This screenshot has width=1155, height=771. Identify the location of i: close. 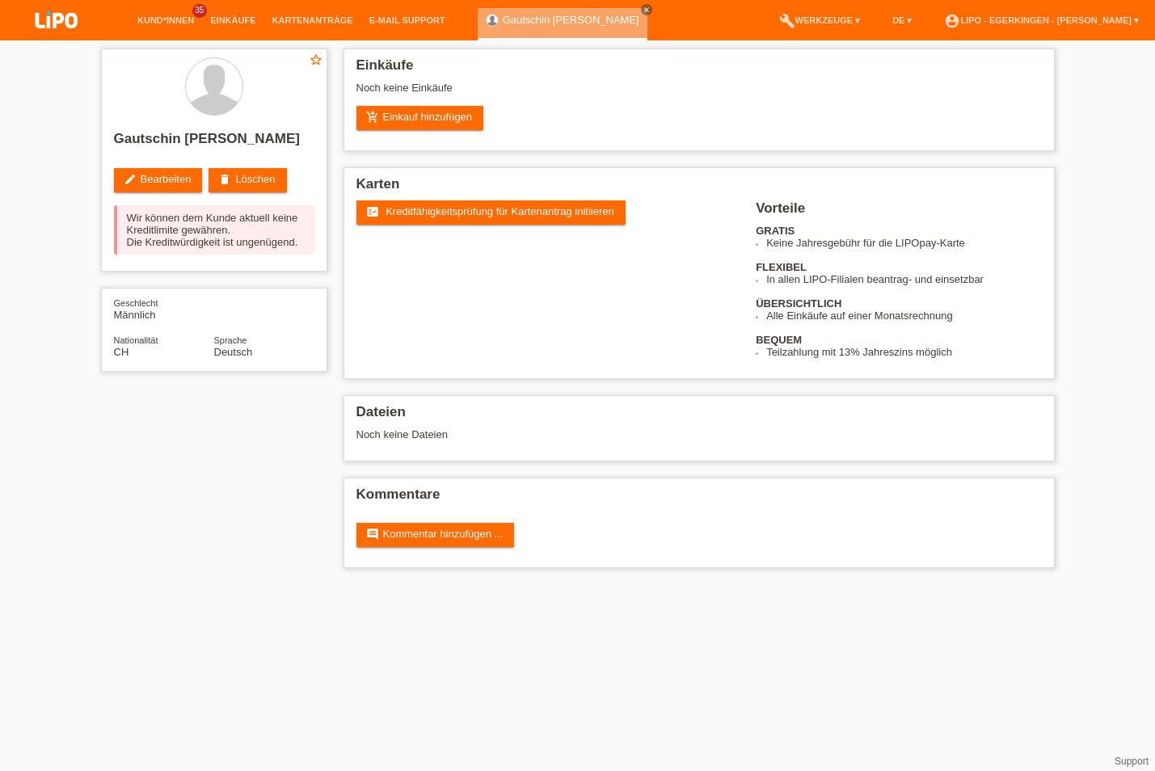
(646, 10).